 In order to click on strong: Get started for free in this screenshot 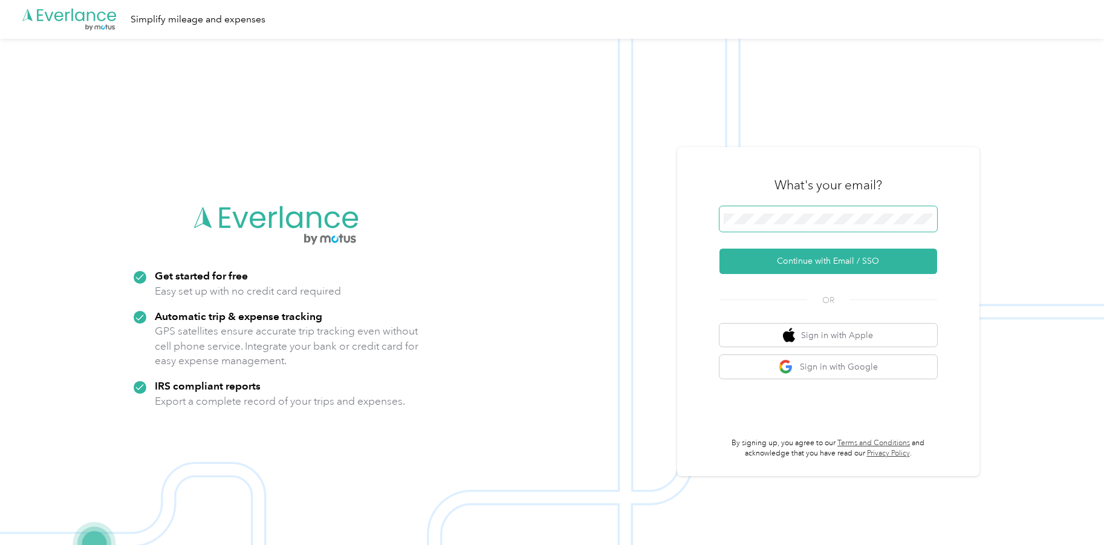, I will do `click(201, 275)`.